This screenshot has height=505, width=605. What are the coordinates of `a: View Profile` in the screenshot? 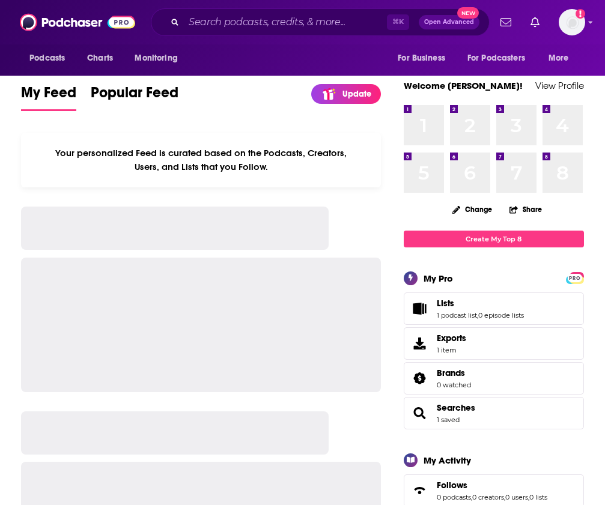 It's located at (559, 85).